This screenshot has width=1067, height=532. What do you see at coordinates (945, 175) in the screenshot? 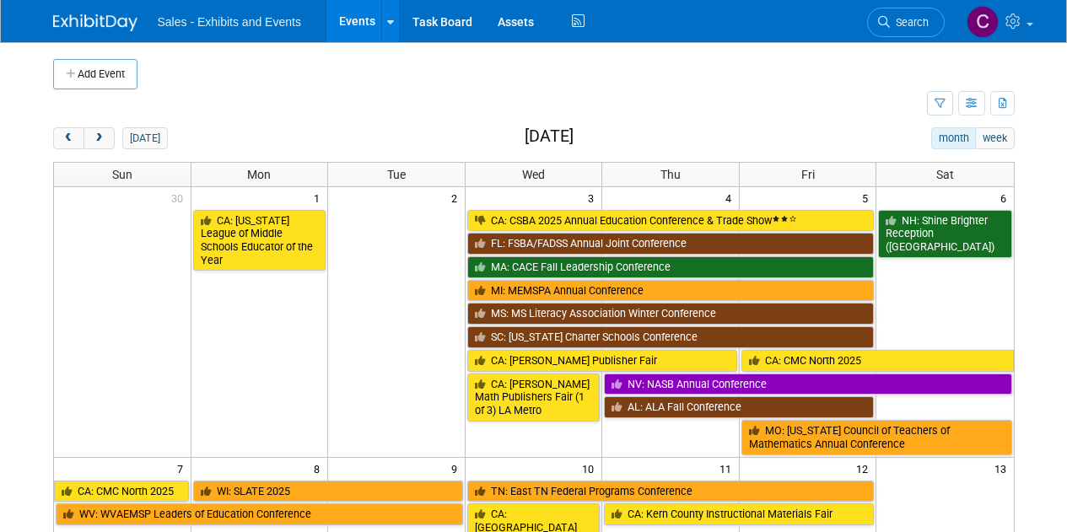
I see `span: Sat` at bounding box center [945, 175].